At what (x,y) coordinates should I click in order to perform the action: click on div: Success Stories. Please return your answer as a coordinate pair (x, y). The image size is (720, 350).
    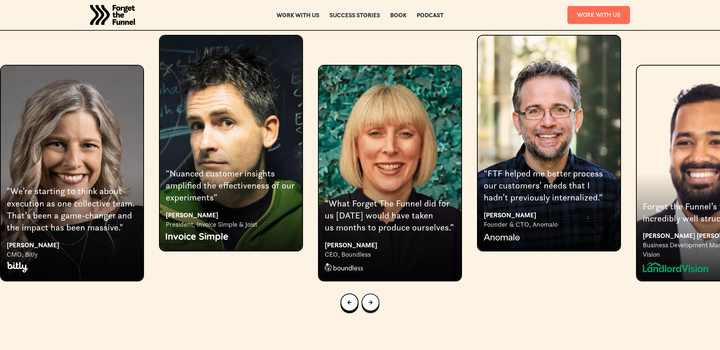
    Looking at the image, I should click on (355, 15).